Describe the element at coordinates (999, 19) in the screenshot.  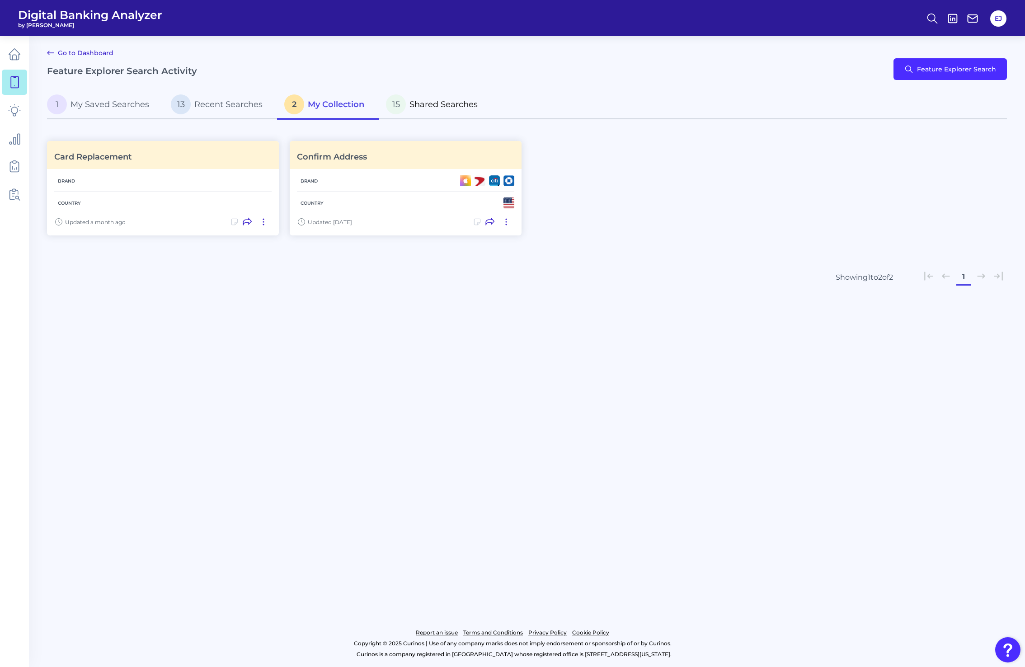
I see `button: EJ` at that location.